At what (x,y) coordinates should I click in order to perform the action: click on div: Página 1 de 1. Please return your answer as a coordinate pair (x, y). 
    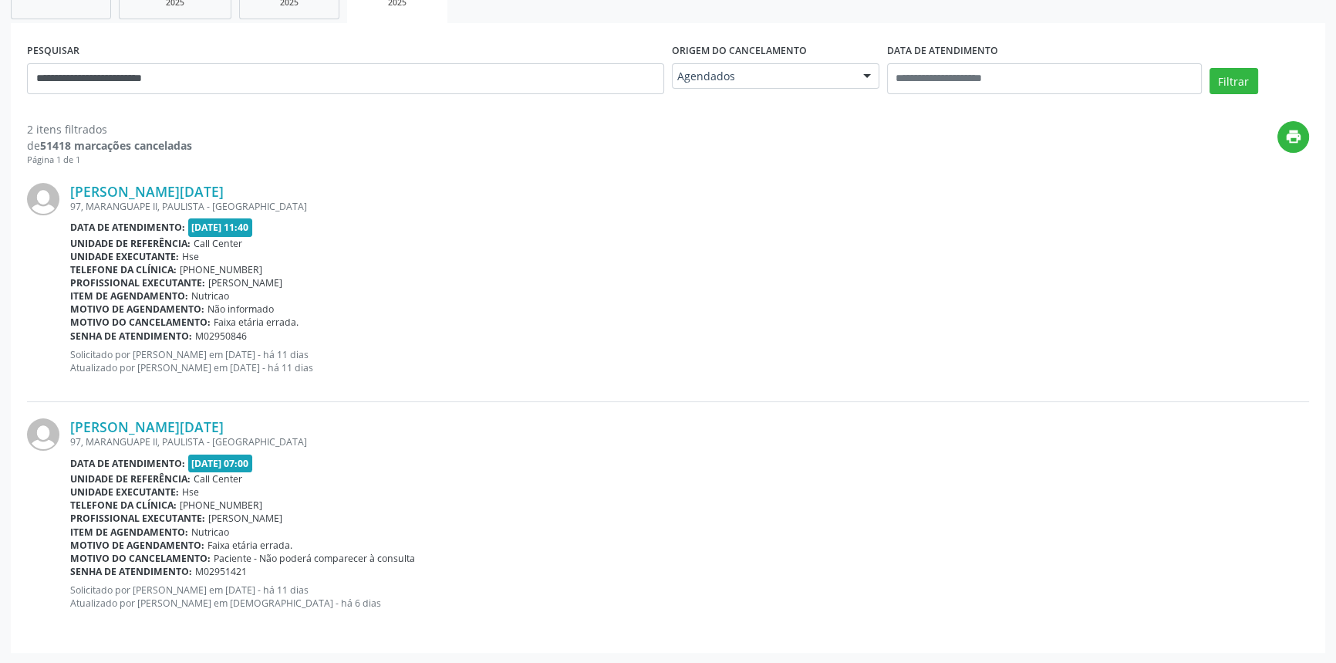
    Looking at the image, I should click on (110, 160).